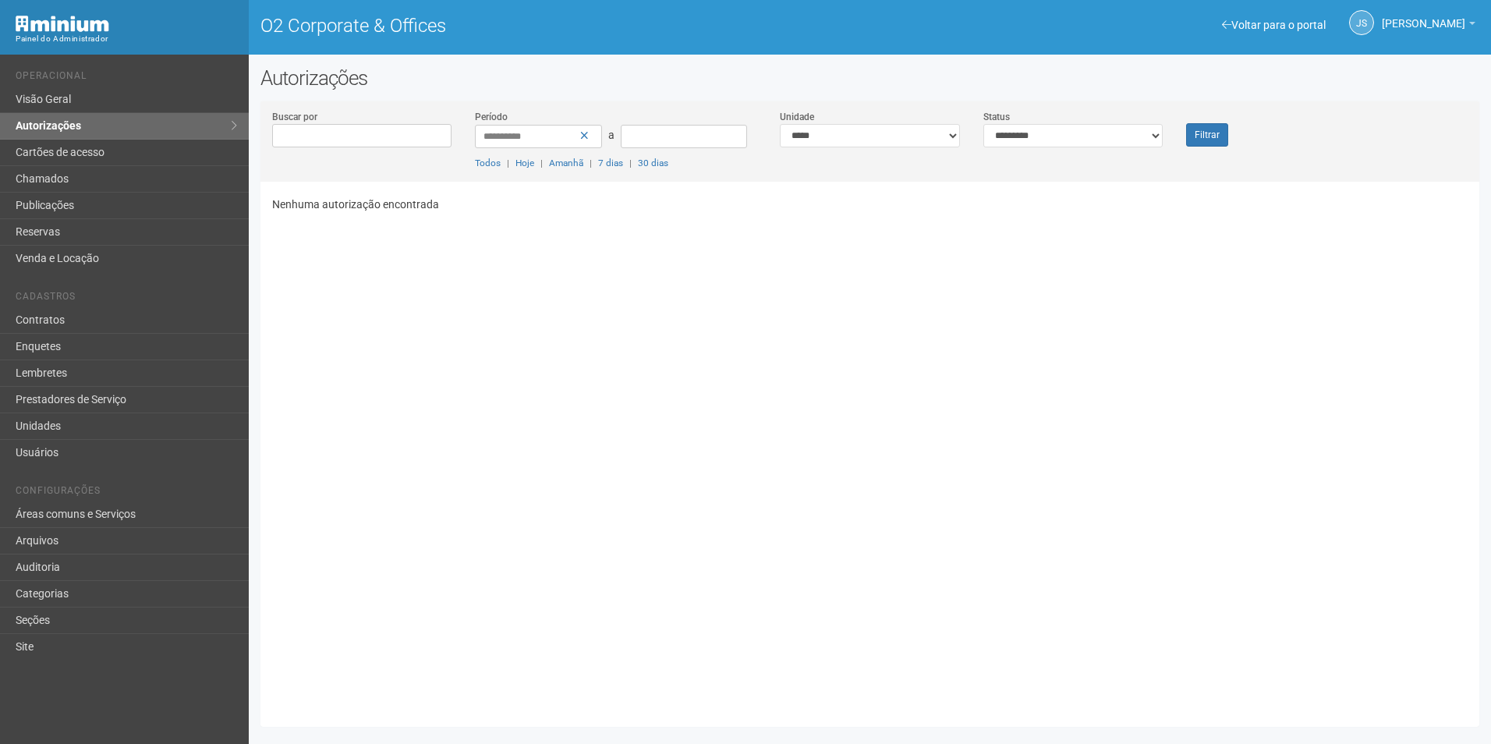 Image resolution: width=1491 pixels, height=744 pixels. Describe the element at coordinates (566, 163) in the screenshot. I see `a: Amanhã` at that location.